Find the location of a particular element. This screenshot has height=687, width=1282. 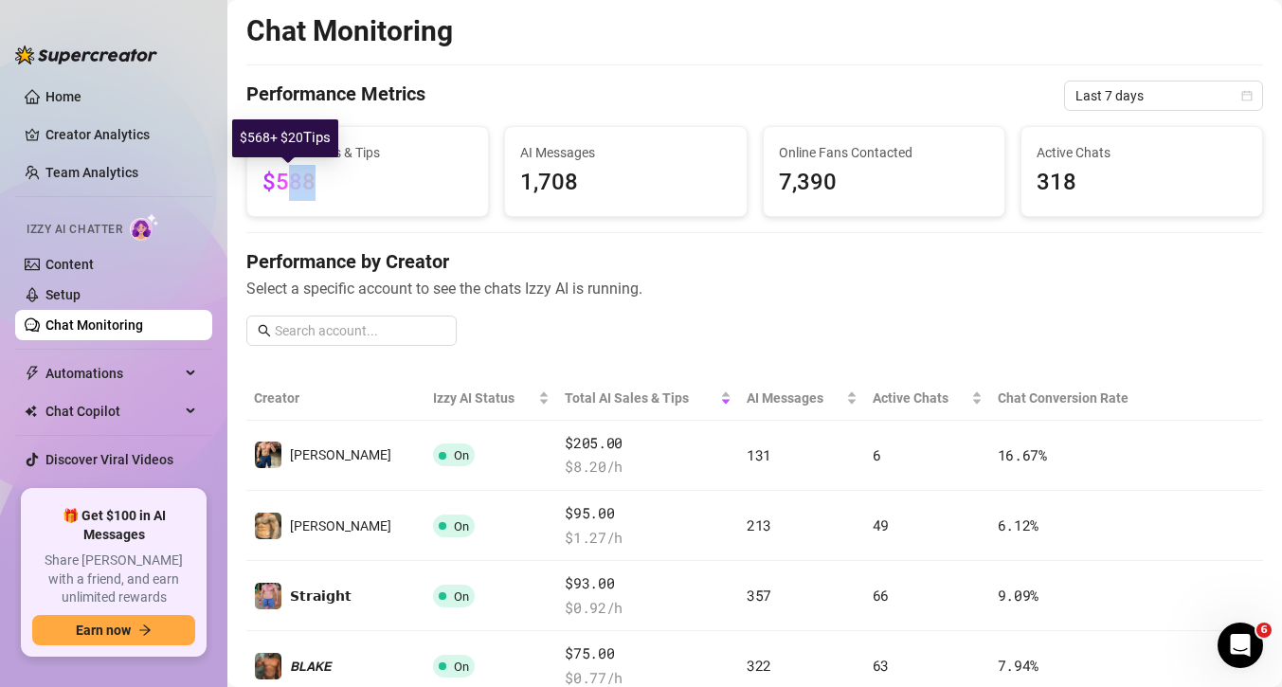

span: 16.67 % is located at coordinates (1022, 455).